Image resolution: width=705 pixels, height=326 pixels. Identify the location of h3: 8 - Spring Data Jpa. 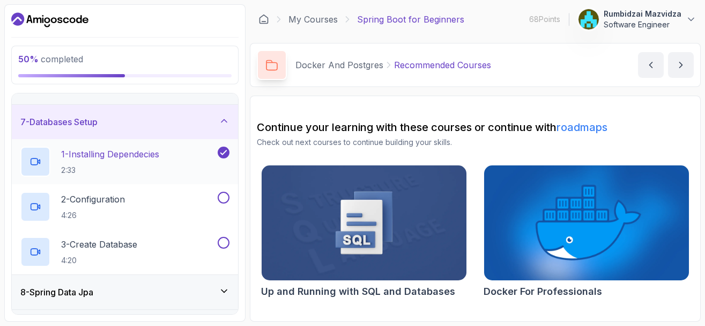
(57, 292).